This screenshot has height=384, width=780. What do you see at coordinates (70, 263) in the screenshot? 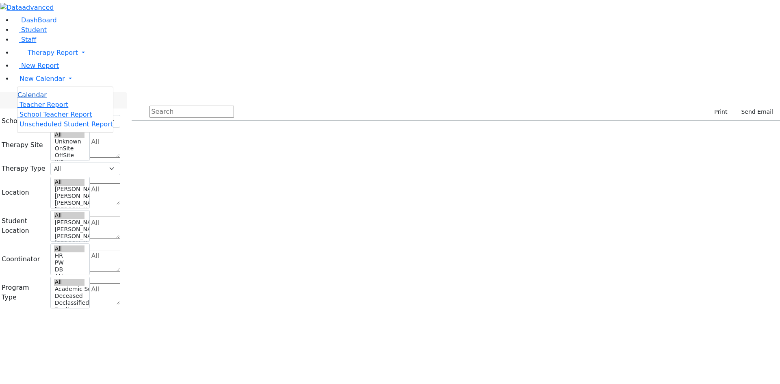
I see `option: PW` at bounding box center [70, 263].